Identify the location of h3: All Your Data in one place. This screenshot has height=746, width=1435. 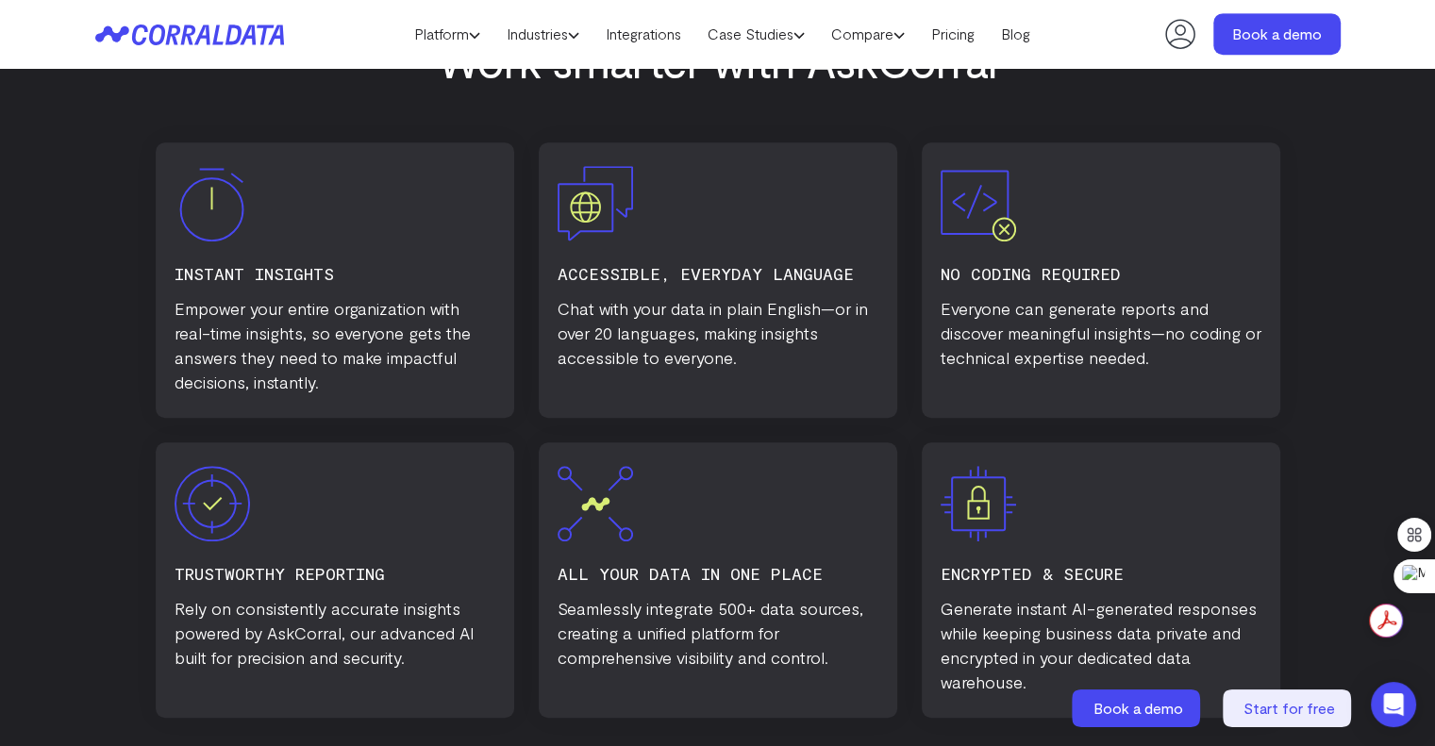
(718, 574).